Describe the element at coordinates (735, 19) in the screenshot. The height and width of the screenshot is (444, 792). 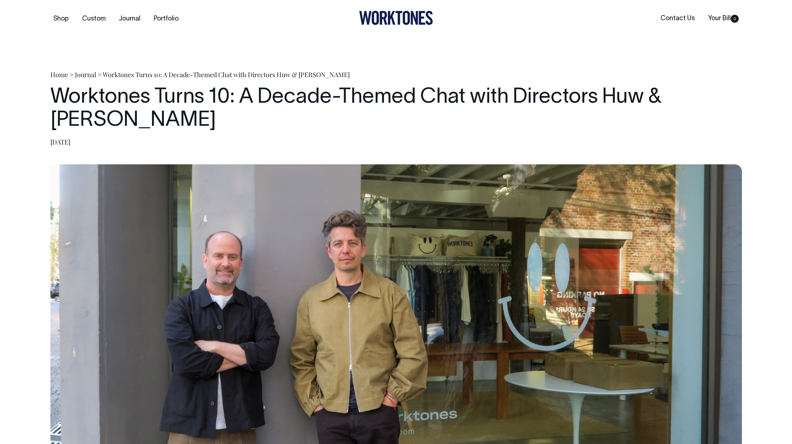
I see `span: 0` at that location.